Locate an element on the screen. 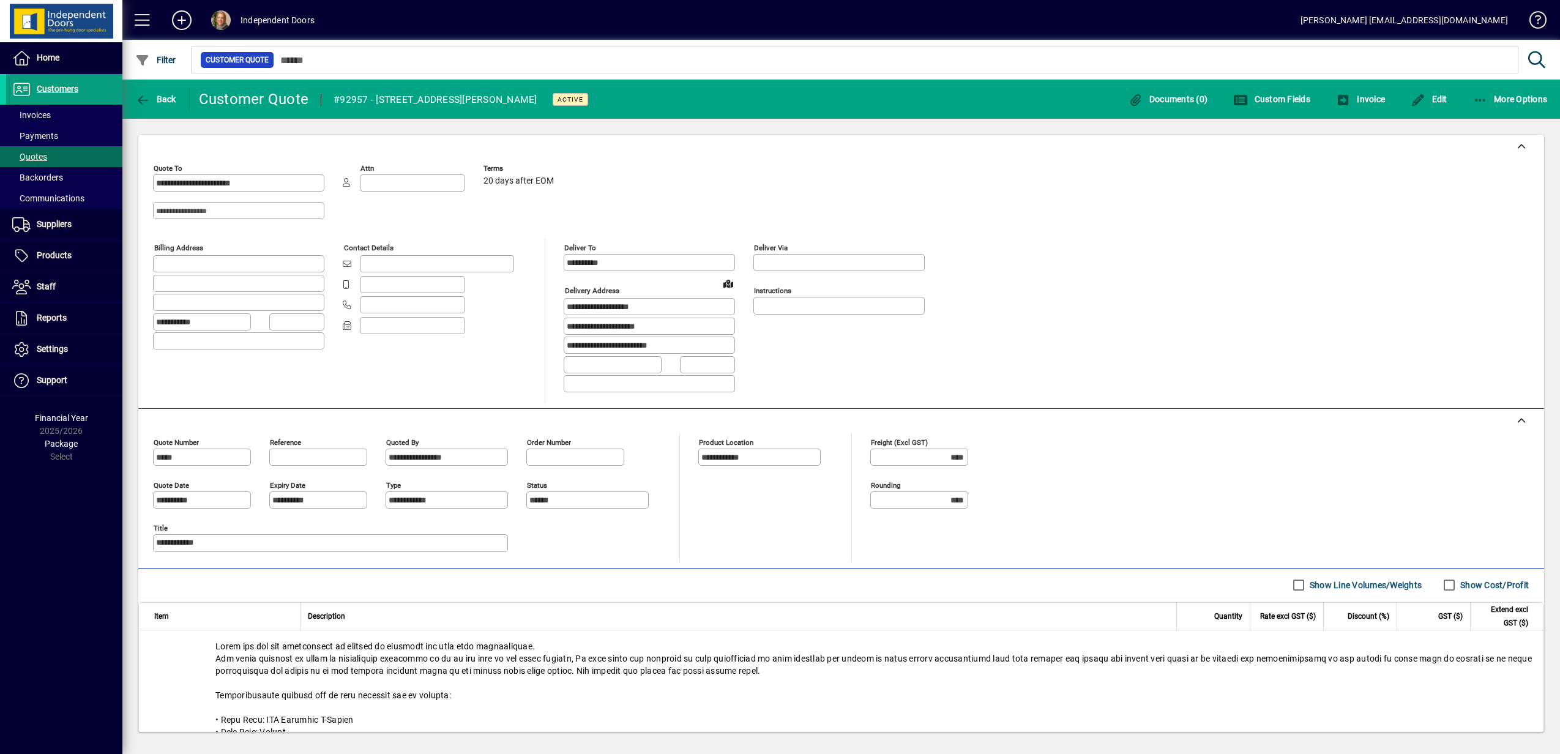 The image size is (1560, 754). span: Staff is located at coordinates (46, 286).